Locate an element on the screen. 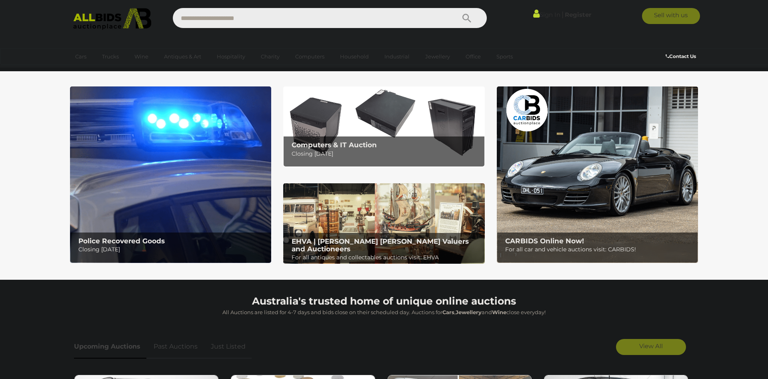 Image resolution: width=768 pixels, height=379 pixels. img: Police Recovered Goods is located at coordinates (170, 174).